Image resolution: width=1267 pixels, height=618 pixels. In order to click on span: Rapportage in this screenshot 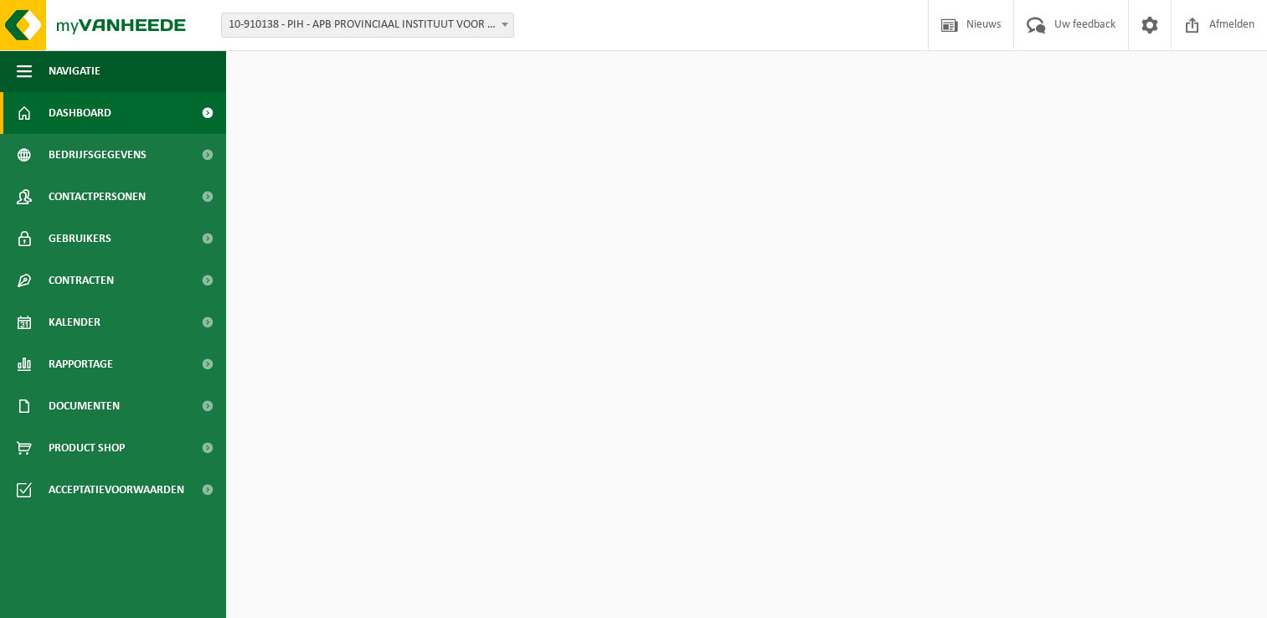, I will do `click(80, 364)`.